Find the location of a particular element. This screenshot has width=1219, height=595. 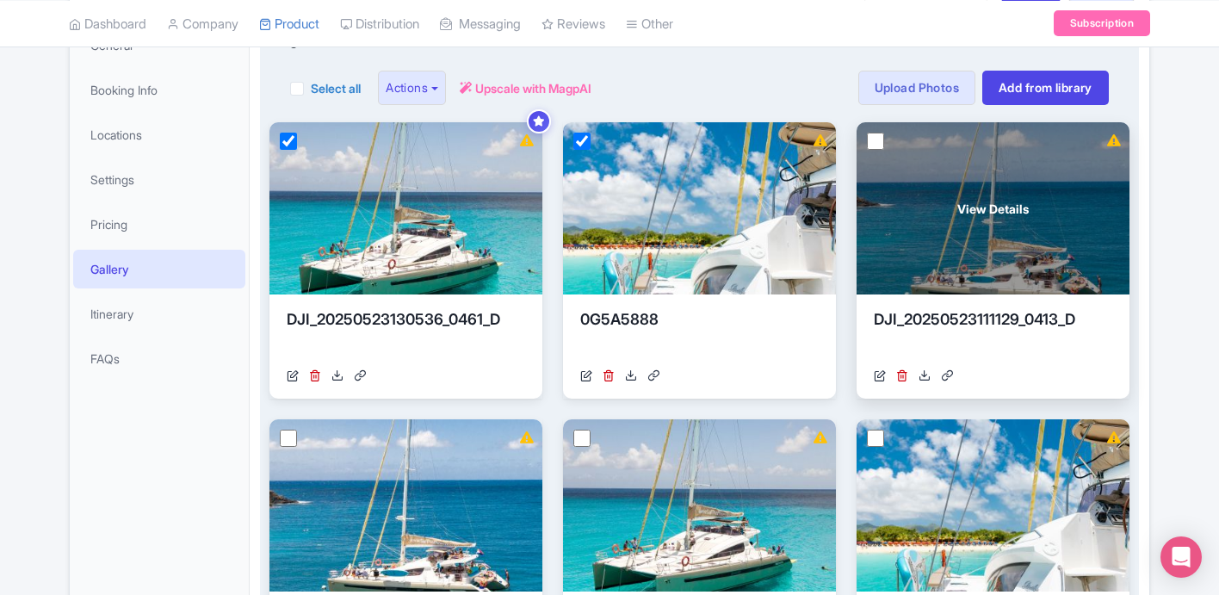

label: Select all is located at coordinates (336, 88).